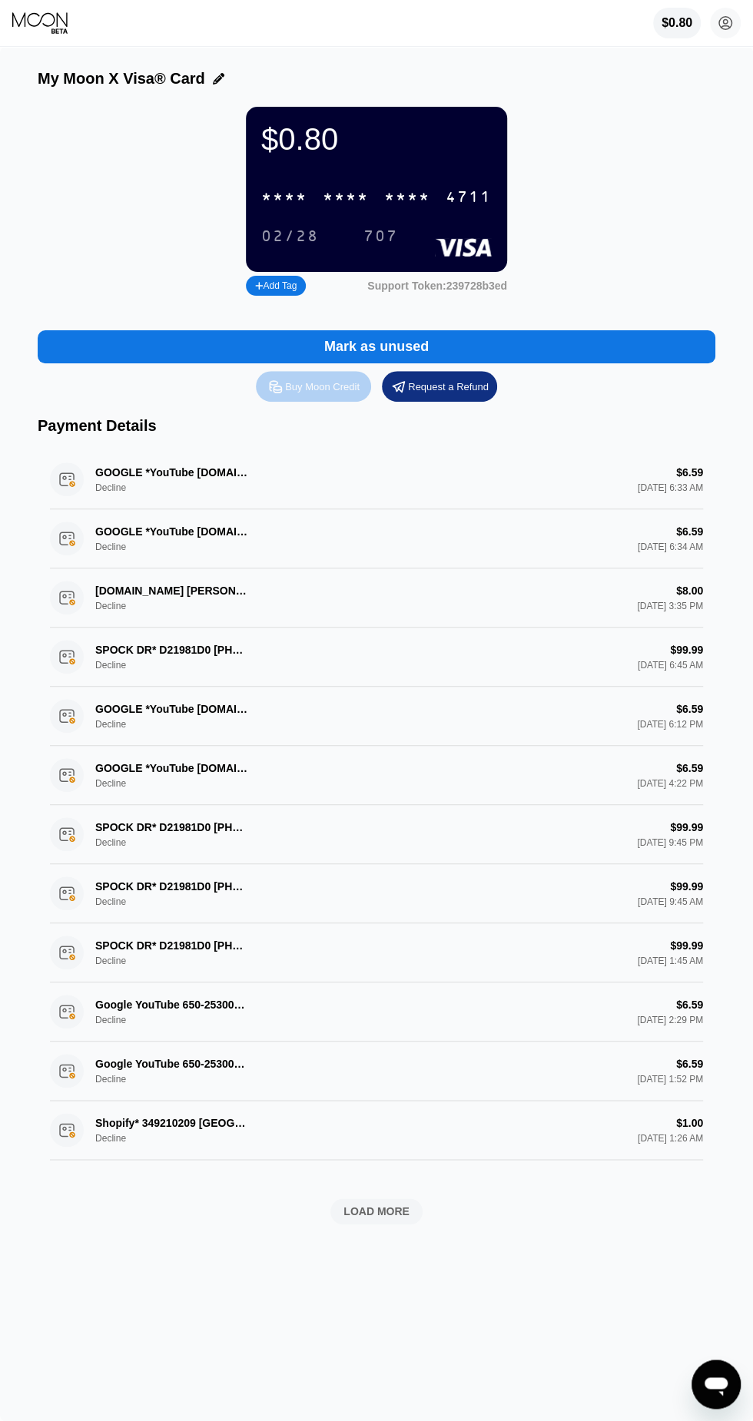 Image resolution: width=753 pixels, height=1421 pixels. What do you see at coordinates (376, 346) in the screenshot?
I see `div: Mark as unused` at bounding box center [376, 346].